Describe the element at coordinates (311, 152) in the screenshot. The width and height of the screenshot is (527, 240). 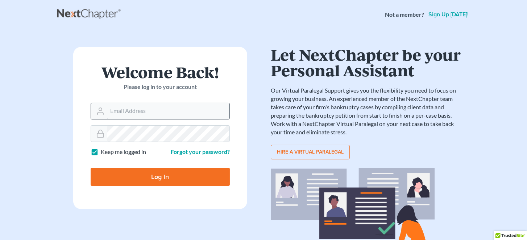
I see `a: Hire a virtual paralegal` at that location.